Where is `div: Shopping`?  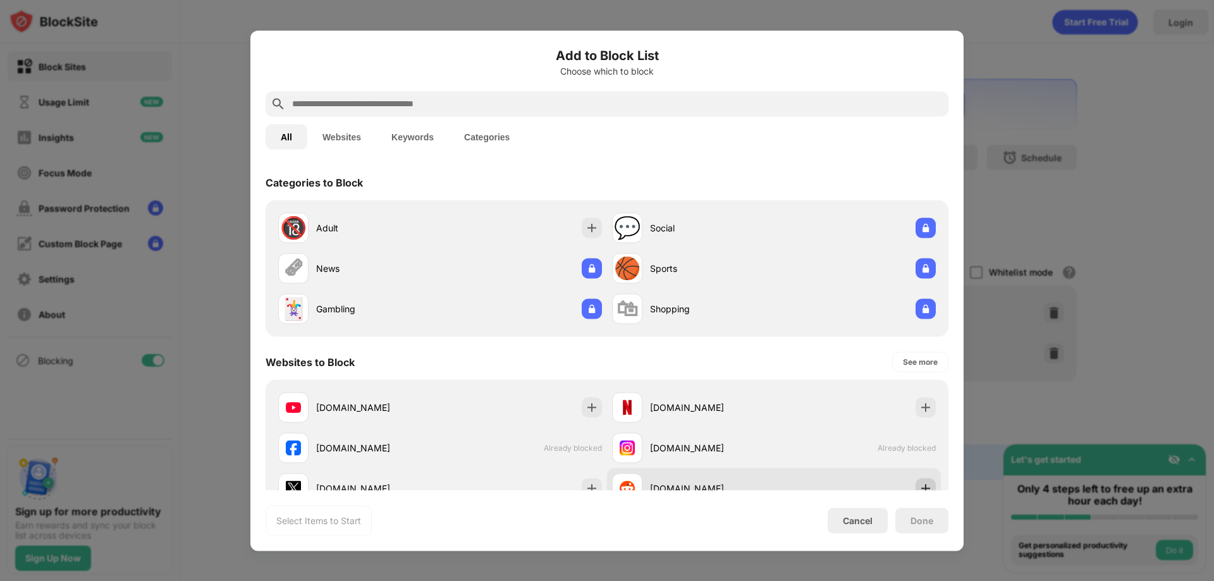 div: Shopping is located at coordinates (712, 309).